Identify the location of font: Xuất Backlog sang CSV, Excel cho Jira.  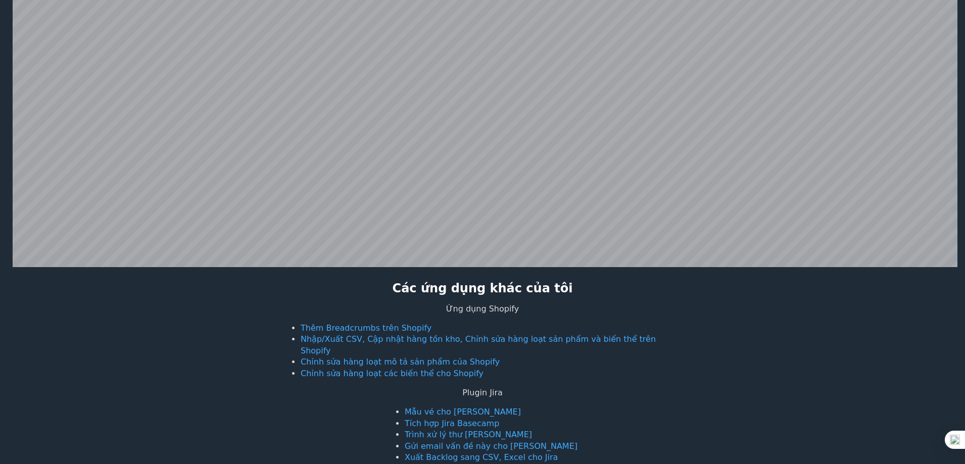
(481, 457).